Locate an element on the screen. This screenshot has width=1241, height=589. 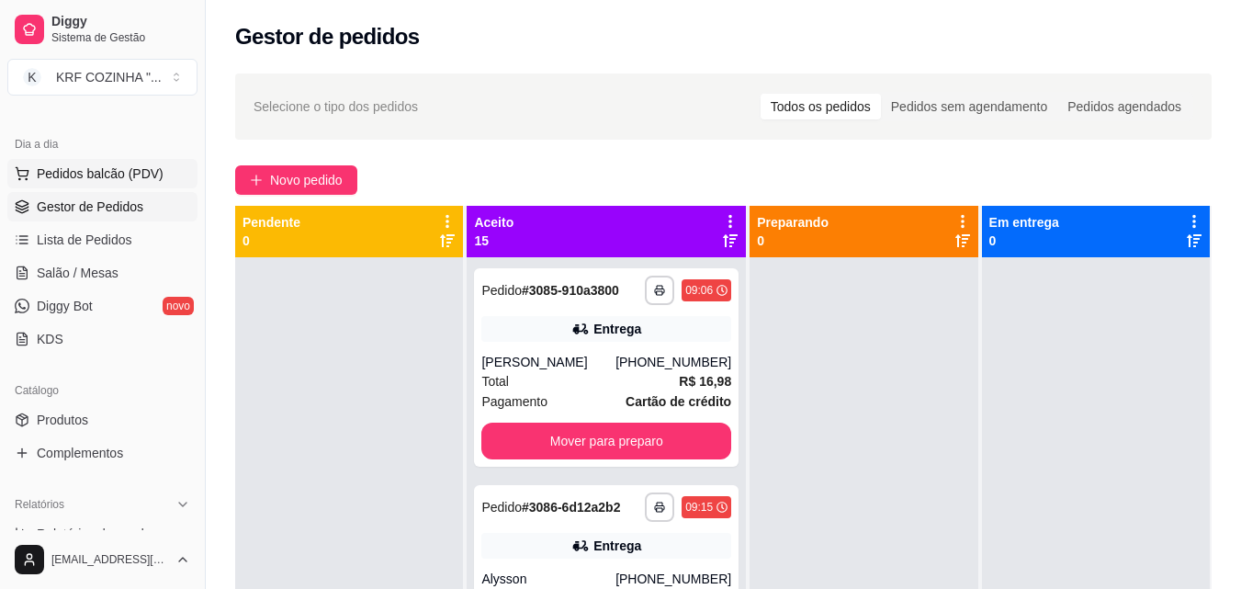
a: Diggy Botnovo is located at coordinates (102, 306).